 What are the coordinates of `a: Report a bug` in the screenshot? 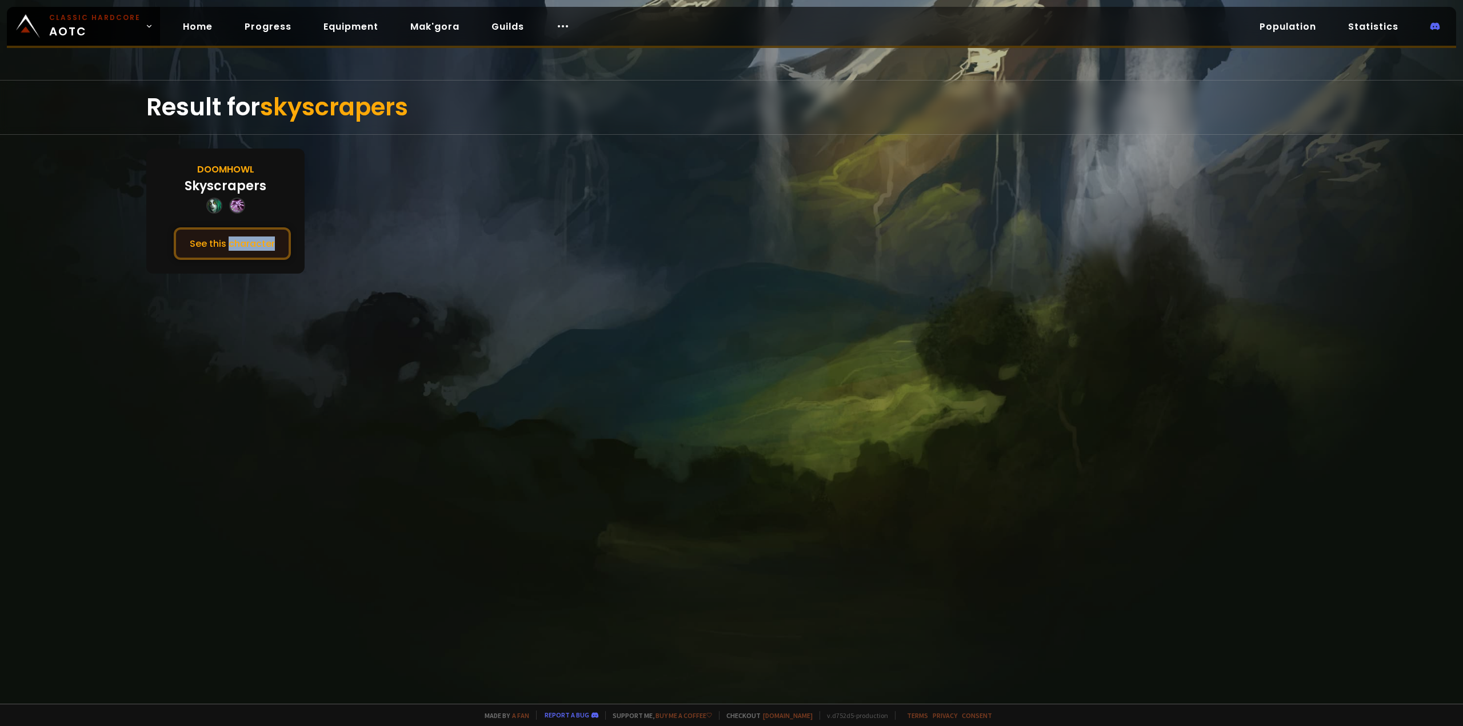 It's located at (567, 715).